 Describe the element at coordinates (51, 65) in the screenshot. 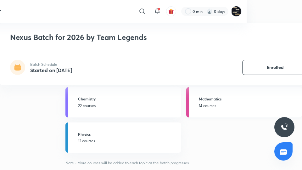

I see `p: Batch Schedule` at that location.